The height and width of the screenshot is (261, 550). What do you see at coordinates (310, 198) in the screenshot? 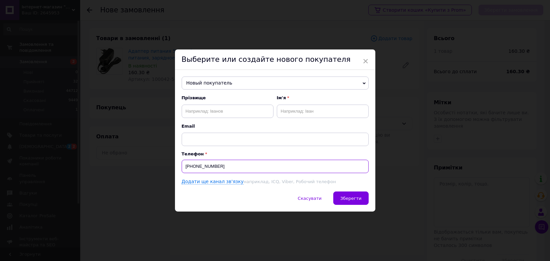
I see `button: Скасувати` at bounding box center [310, 198].